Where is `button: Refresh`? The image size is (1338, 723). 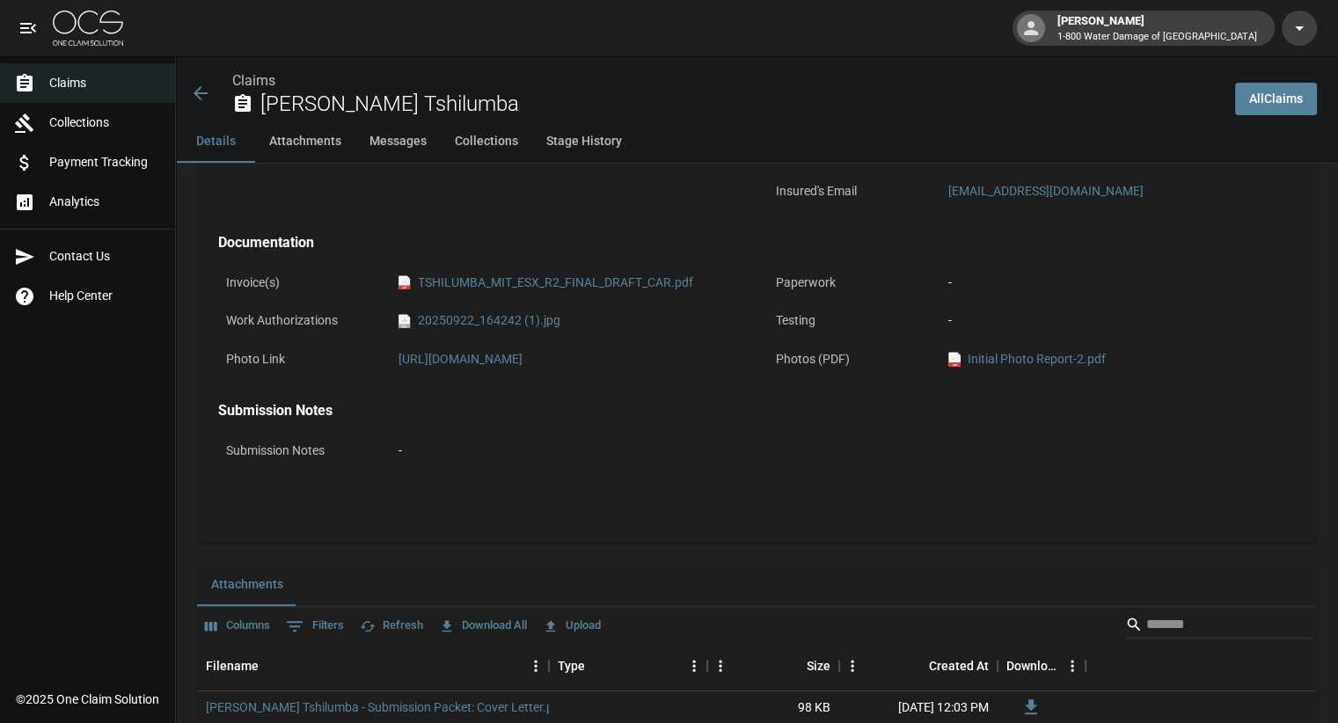 button: Refresh is located at coordinates (392, 626).